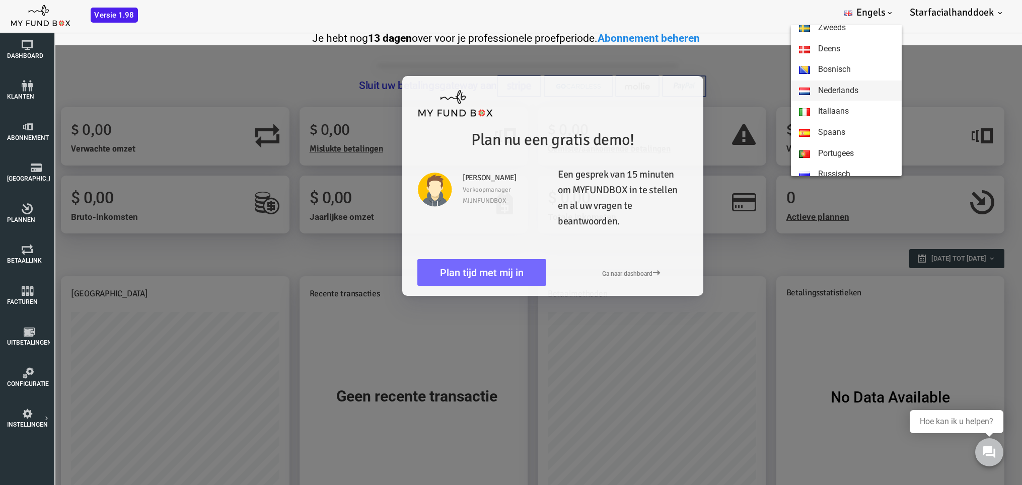  I want to click on font: over voor je professionele proefperiode., so click(504, 38).